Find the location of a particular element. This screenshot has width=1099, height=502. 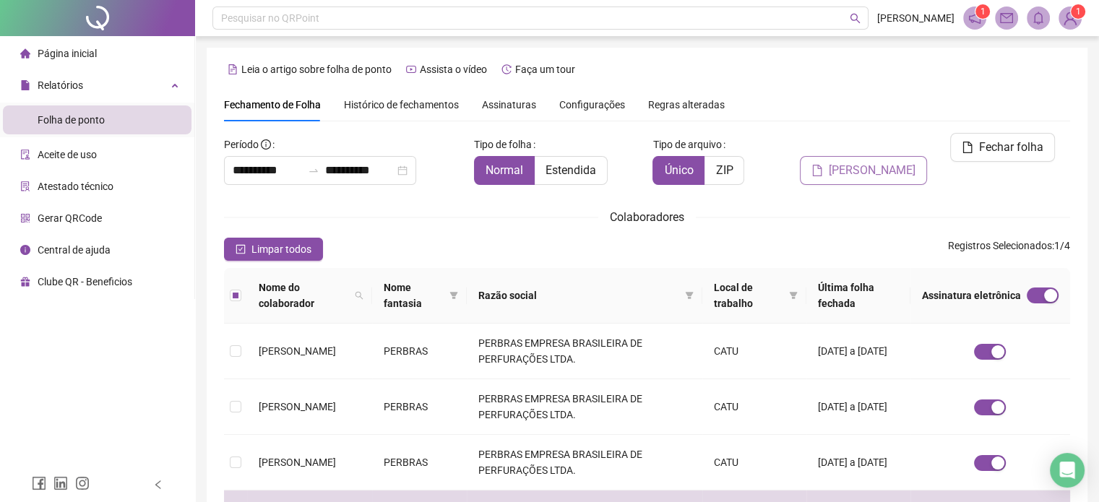

div: Open Intercom Messenger is located at coordinates (1067, 470).